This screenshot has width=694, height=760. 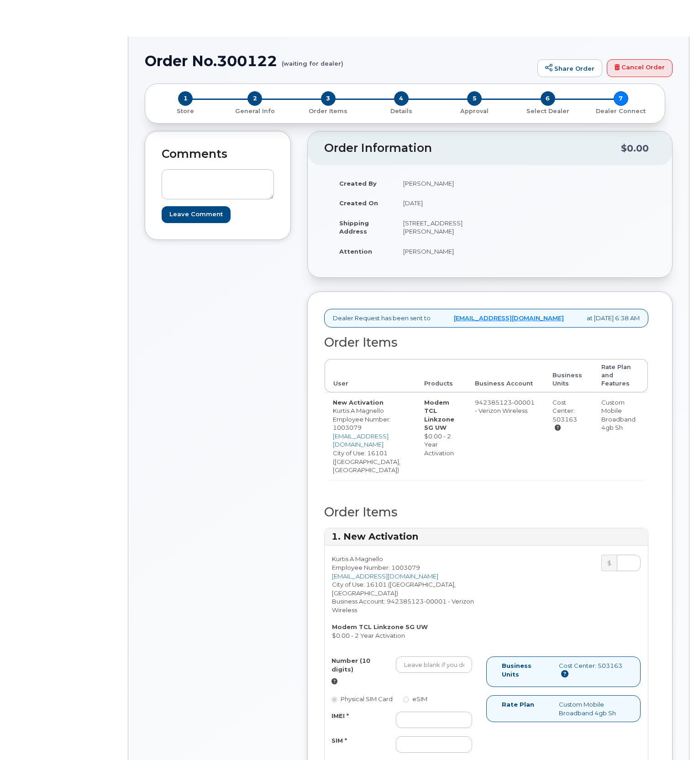 What do you see at coordinates (505, 436) in the screenshot?
I see `td: 942385123-00001 - Verizon Wireless` at bounding box center [505, 436].